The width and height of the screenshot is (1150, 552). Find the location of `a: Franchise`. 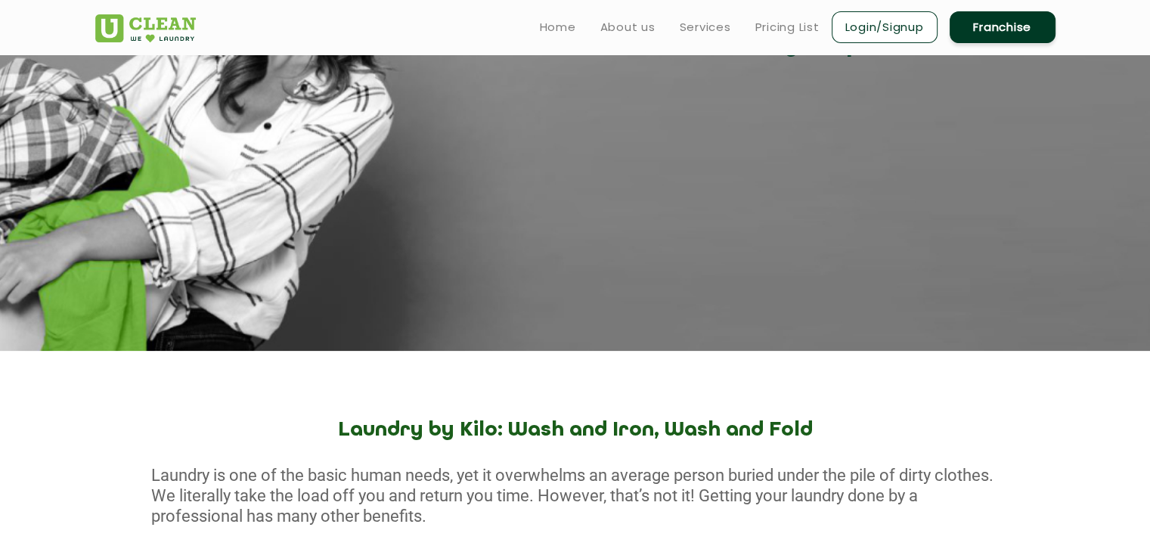

a: Franchise is located at coordinates (1002, 27).